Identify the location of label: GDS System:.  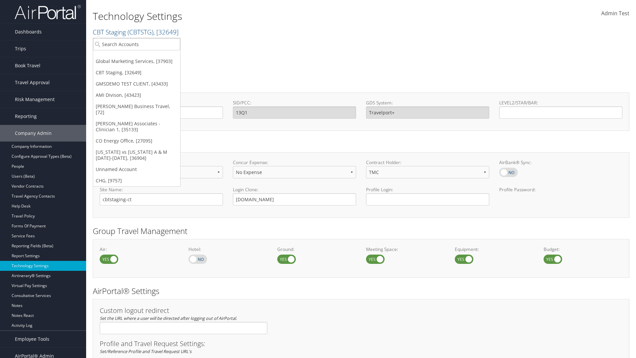
(428, 103).